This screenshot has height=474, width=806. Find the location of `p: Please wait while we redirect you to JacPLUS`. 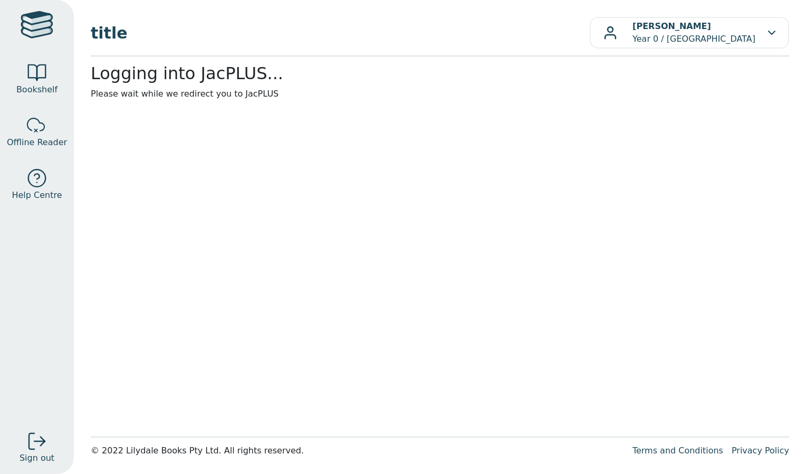

p: Please wait while we redirect you to JacPLUS is located at coordinates (440, 94).